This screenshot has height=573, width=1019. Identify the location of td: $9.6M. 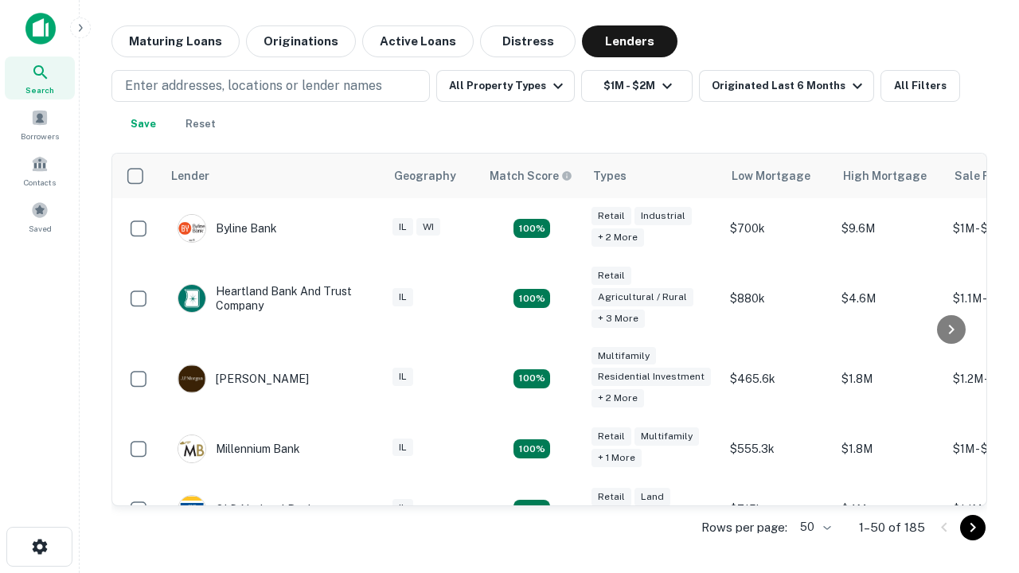
(890, 229).